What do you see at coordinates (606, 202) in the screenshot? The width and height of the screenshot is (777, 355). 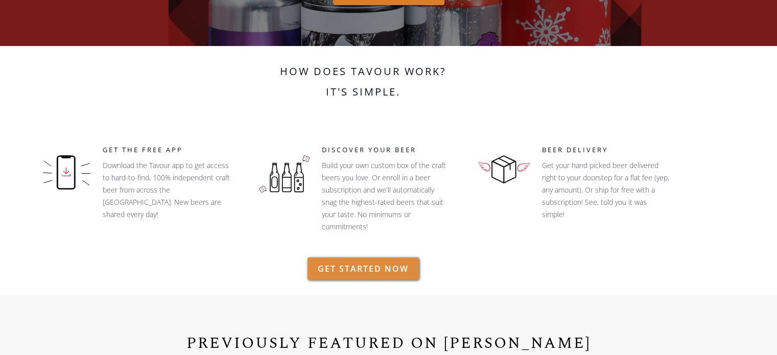 I see `p: Get your hand picked beer delivered right to your doorstep for a flat fee (yep, any amount). Or s...` at bounding box center [606, 202].